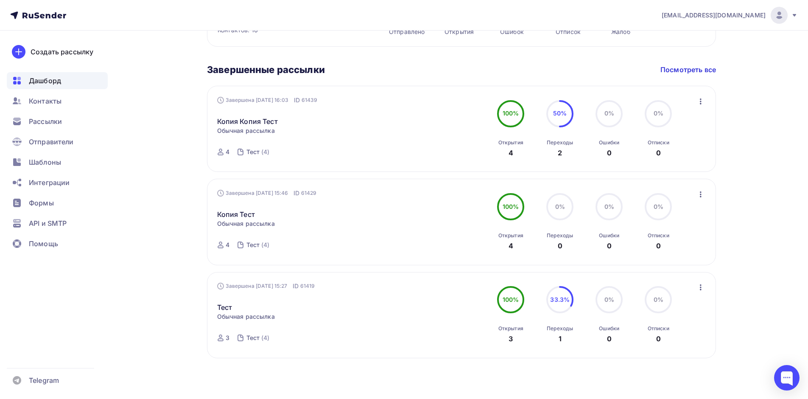  Describe the element at coordinates (49, 182) in the screenshot. I see `span: Интеграции` at that location.